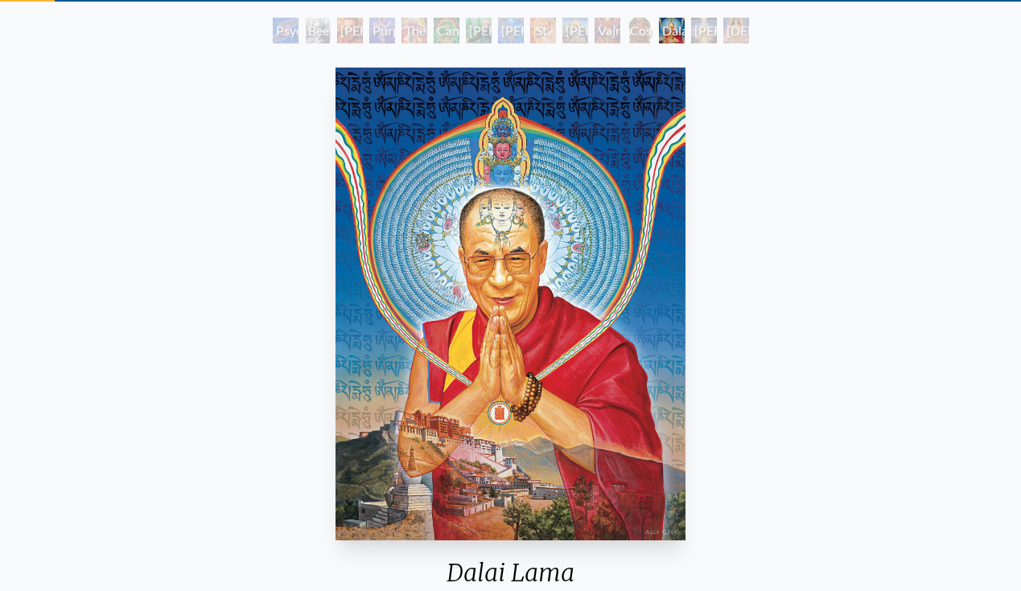 Image resolution: width=1021 pixels, height=591 pixels. What do you see at coordinates (286, 31) in the screenshot?
I see `div: Psychedelic Healing` at bounding box center [286, 31].